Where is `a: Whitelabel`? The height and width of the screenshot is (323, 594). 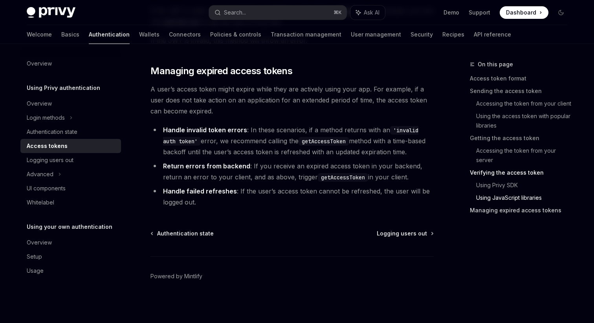
a: Whitelabel is located at coordinates (71, 203).